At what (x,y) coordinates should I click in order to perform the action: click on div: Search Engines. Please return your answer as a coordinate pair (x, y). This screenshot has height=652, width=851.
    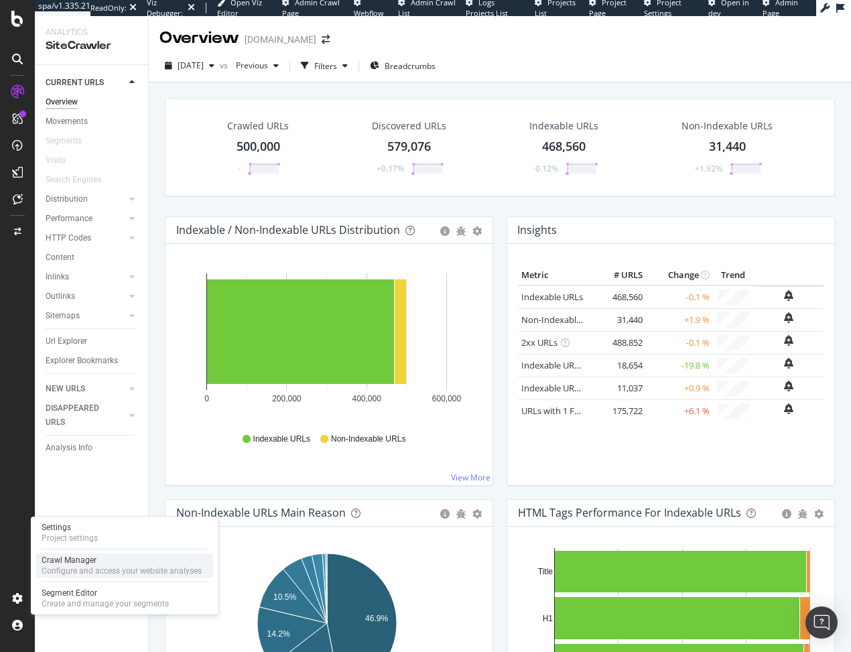
    Looking at the image, I should click on (73, 180).